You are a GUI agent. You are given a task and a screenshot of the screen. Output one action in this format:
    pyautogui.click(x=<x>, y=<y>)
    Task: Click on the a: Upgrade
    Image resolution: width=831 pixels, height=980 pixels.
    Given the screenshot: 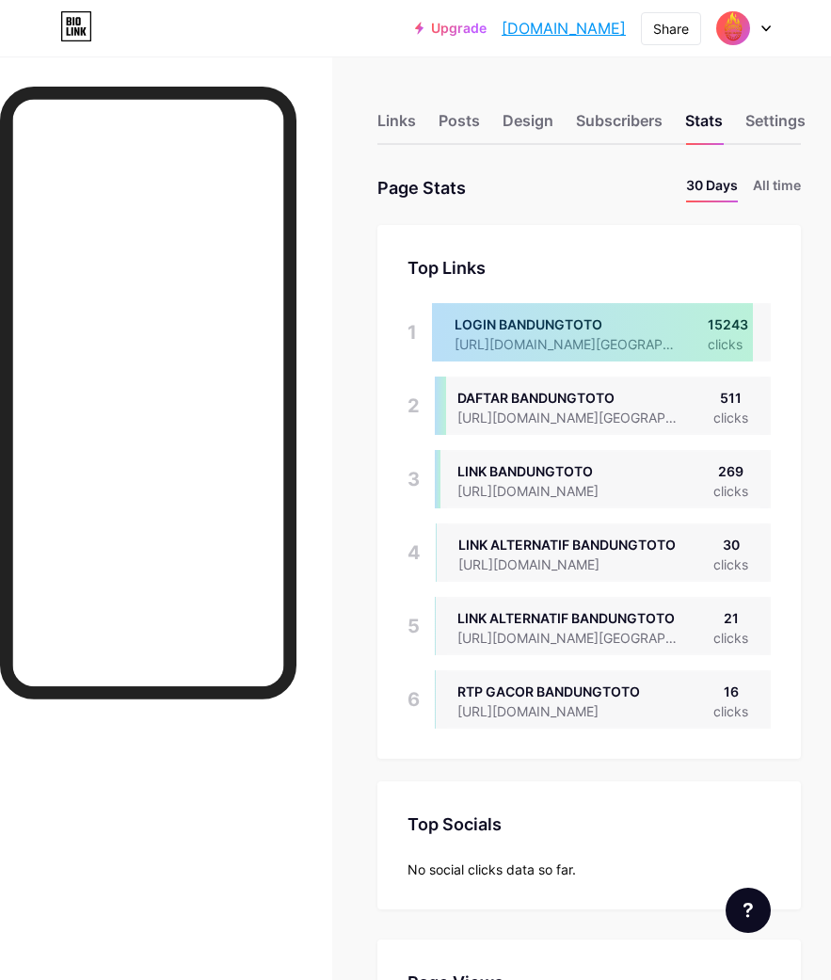 What is the action you would take?
    pyautogui.click(x=451, y=28)
    